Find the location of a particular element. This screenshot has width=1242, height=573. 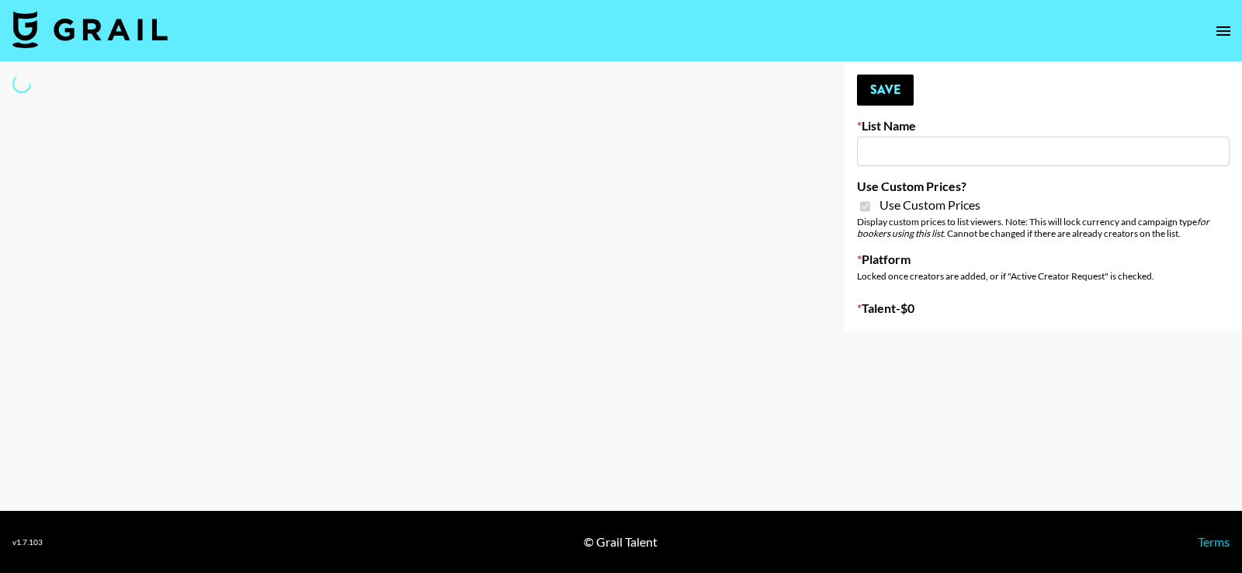

label: Talent - $ 0 is located at coordinates (1043, 308).